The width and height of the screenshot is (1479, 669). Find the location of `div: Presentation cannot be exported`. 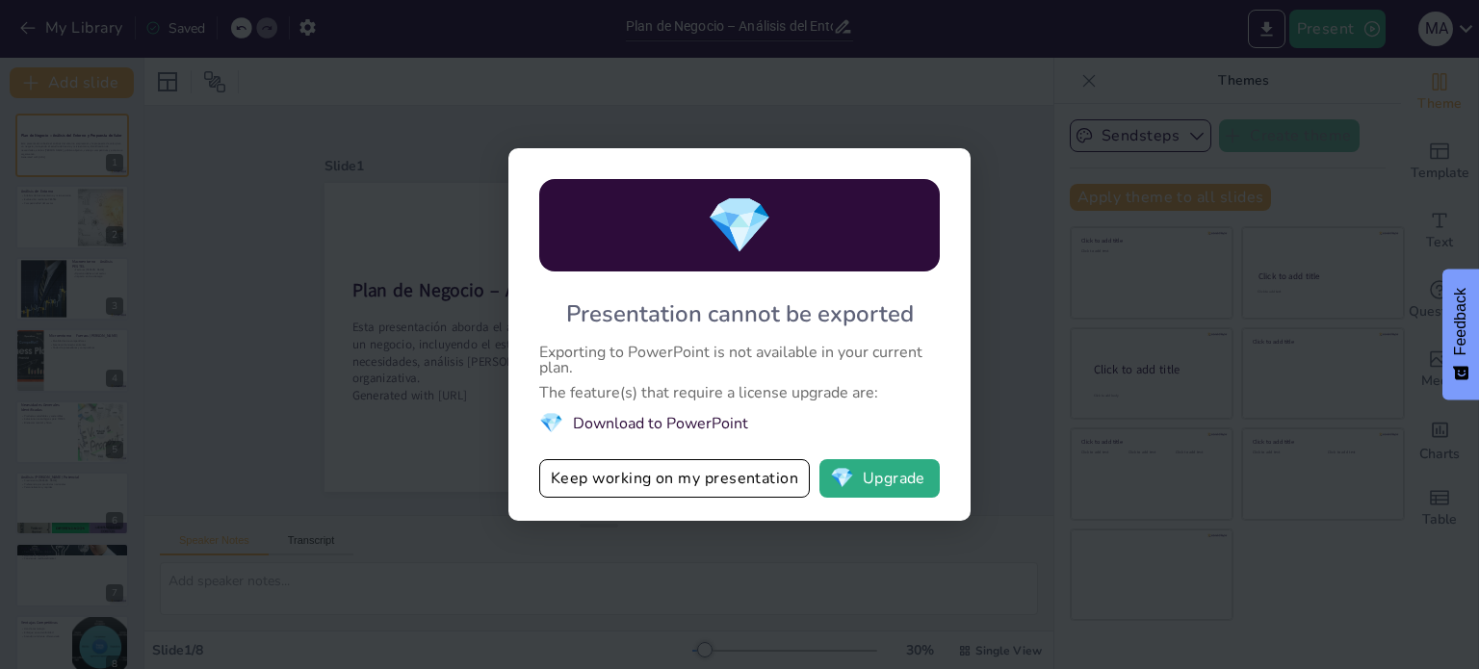

div: Presentation cannot be exported is located at coordinates (739, 314).